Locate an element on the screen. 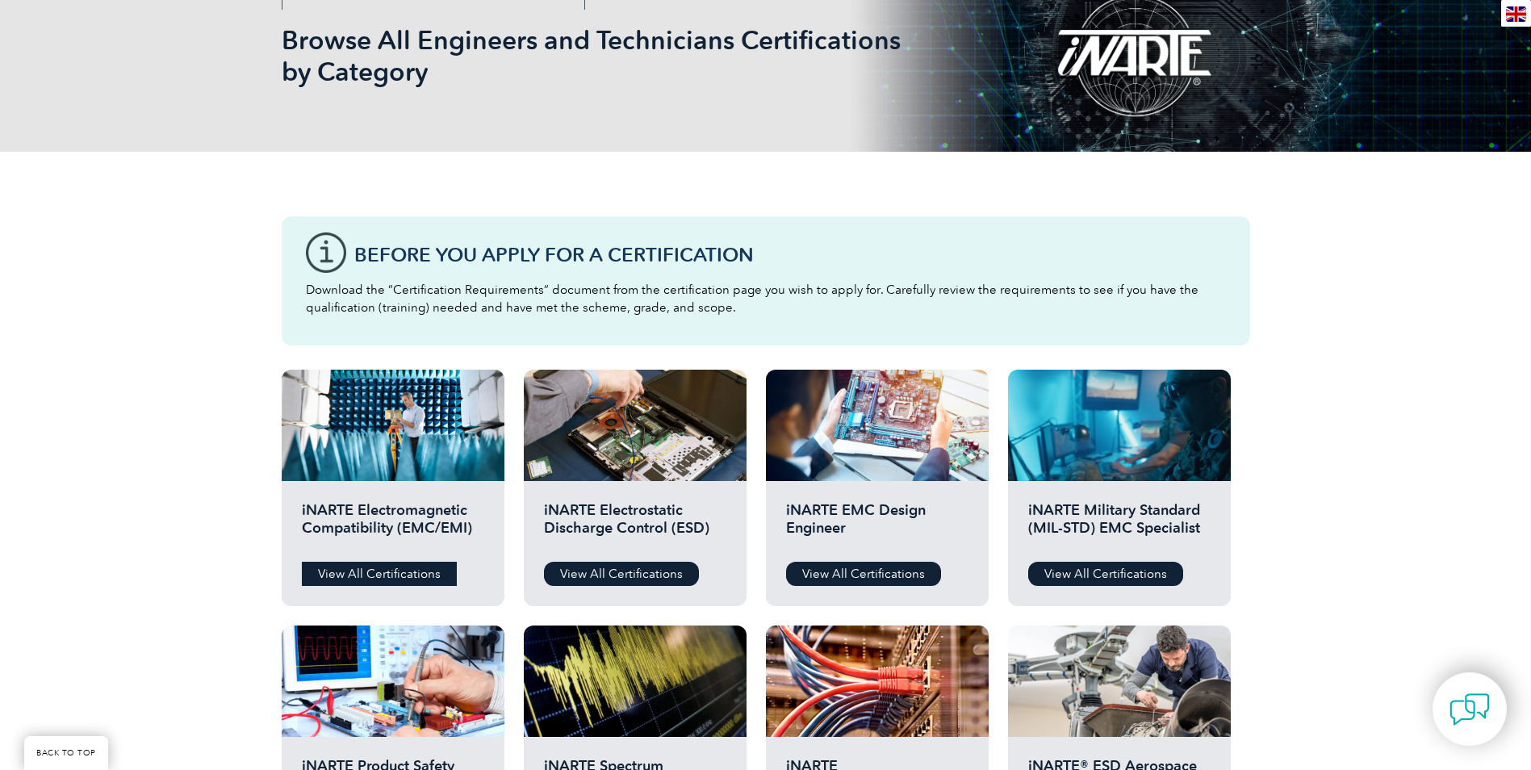 The width and height of the screenshot is (1531, 770). a: BACK TO TOP is located at coordinates (66, 753).